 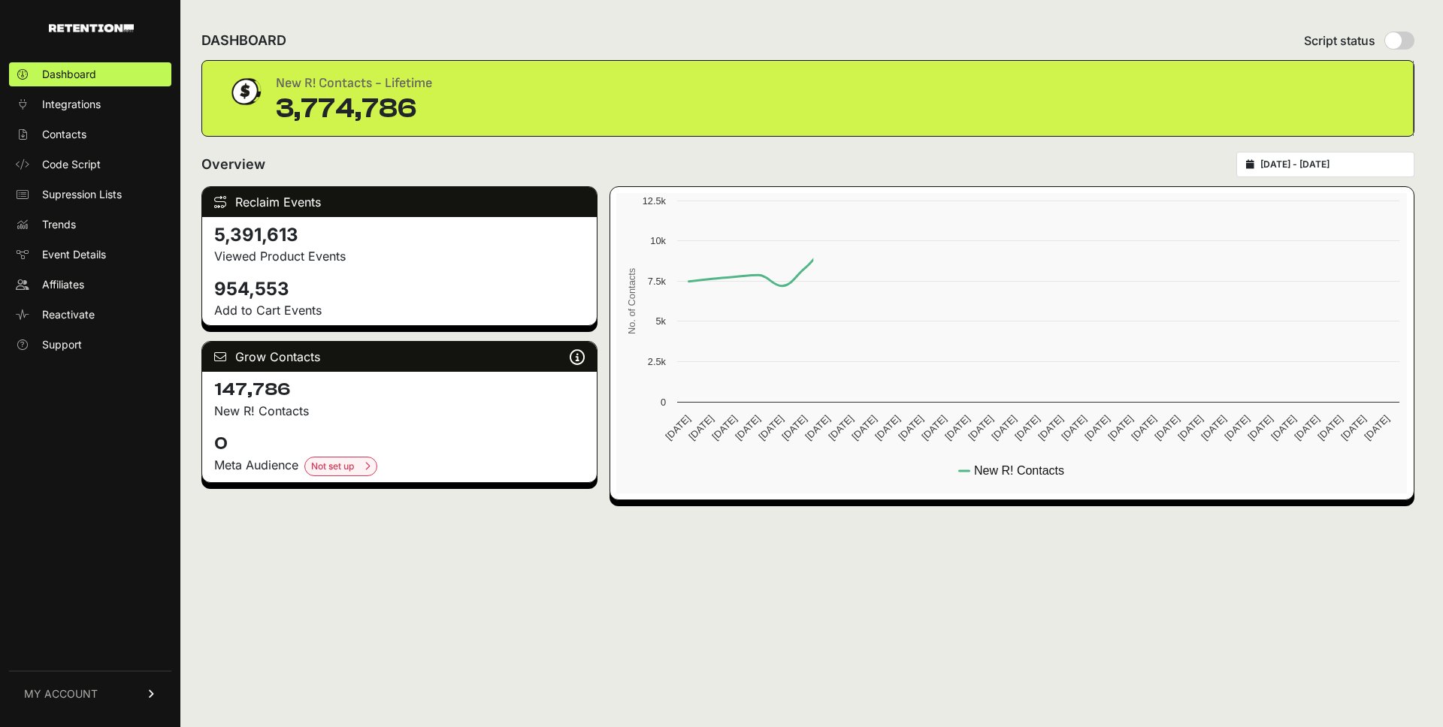 I want to click on a: Support, so click(x=90, y=345).